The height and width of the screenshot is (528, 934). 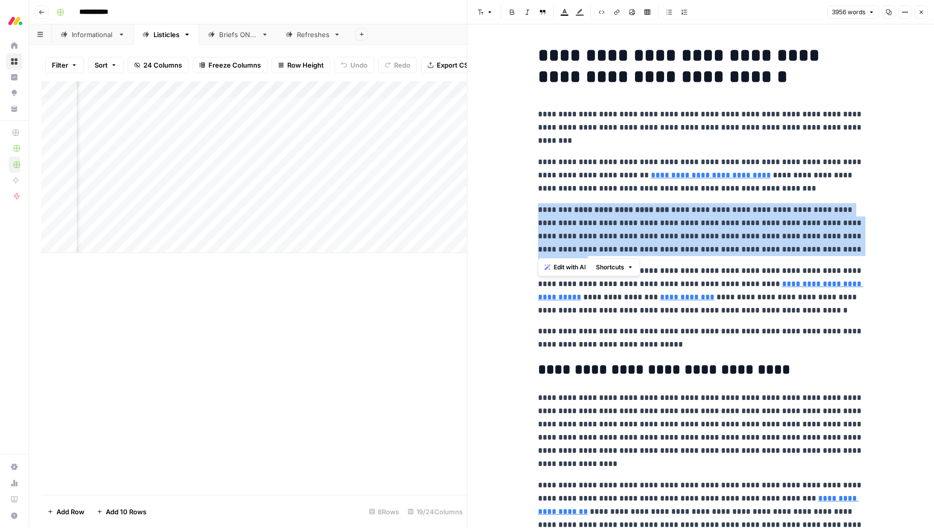 What do you see at coordinates (93, 35) in the screenshot?
I see `a: Informational` at bounding box center [93, 35].